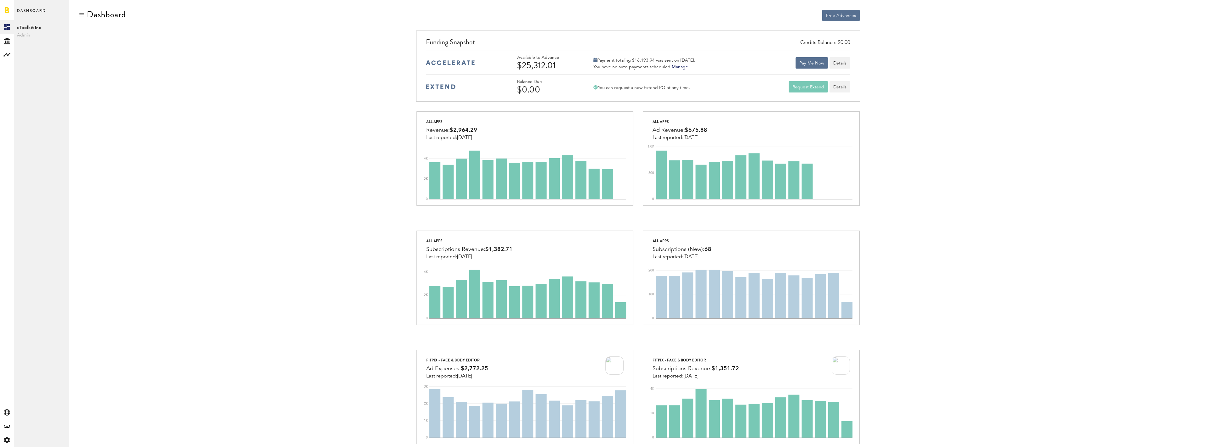  I want to click on span: eToolkit Inc, so click(41, 28).